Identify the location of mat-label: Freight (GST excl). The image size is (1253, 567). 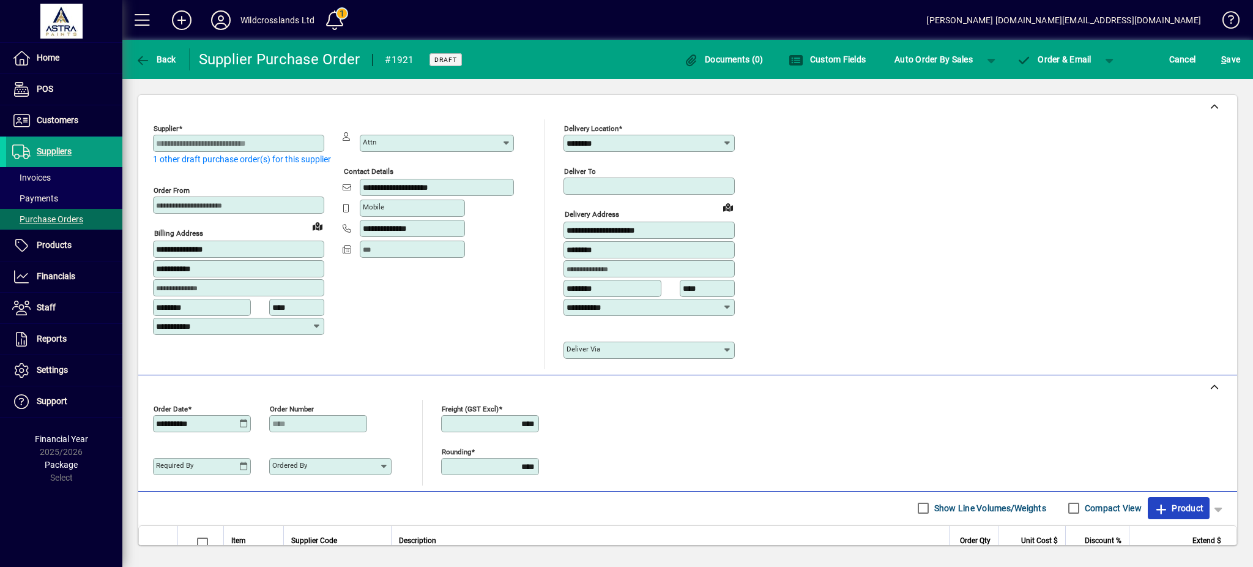
(470, 408).